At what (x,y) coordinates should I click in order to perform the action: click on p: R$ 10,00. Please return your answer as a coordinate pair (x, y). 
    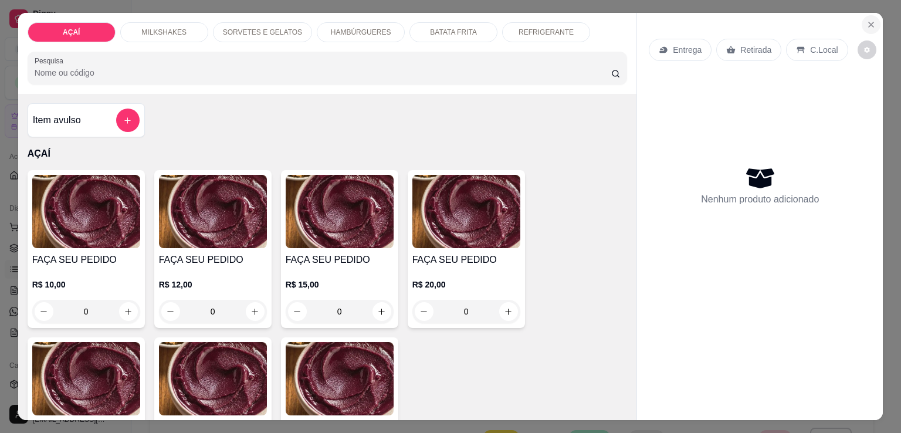
    Looking at the image, I should click on (86, 285).